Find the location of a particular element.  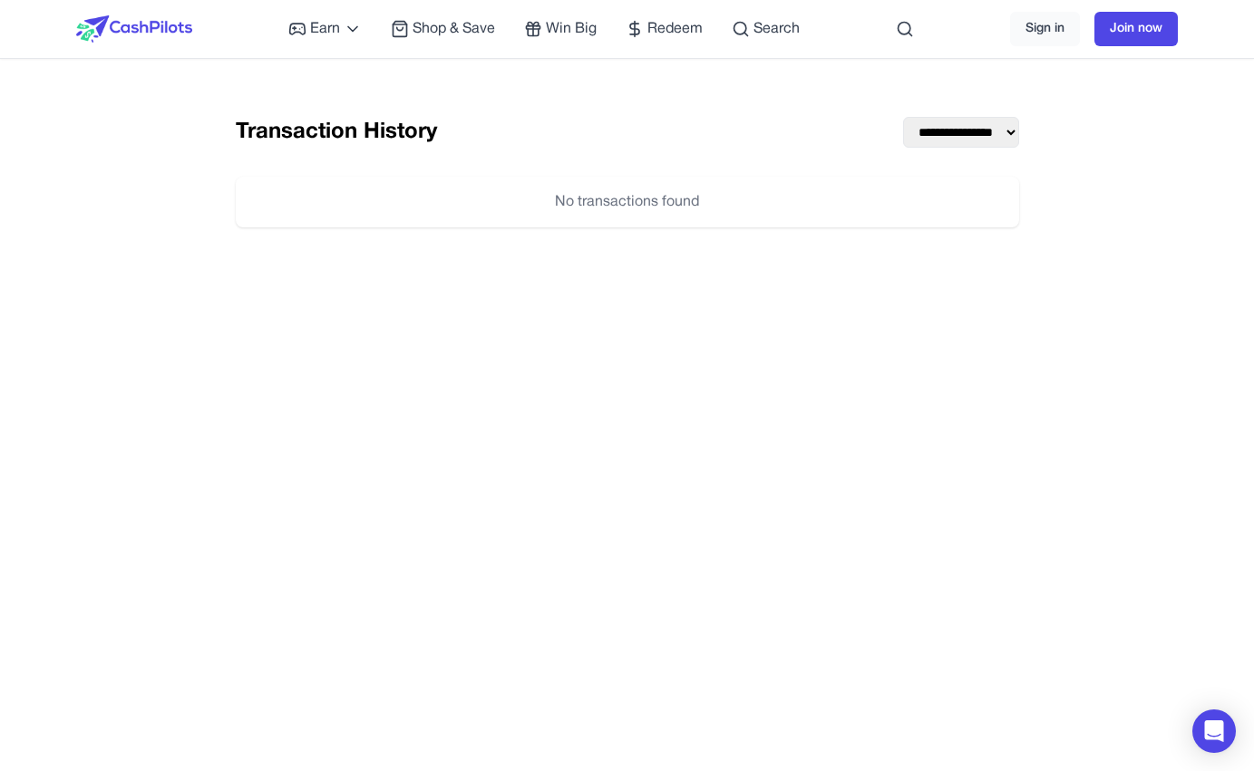

a: CashPilots Logo is located at coordinates (134, 29).